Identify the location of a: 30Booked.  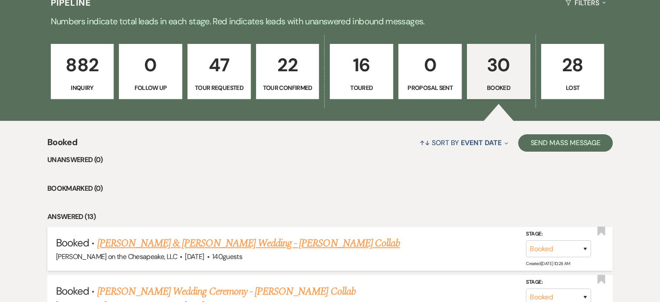
(499, 72).